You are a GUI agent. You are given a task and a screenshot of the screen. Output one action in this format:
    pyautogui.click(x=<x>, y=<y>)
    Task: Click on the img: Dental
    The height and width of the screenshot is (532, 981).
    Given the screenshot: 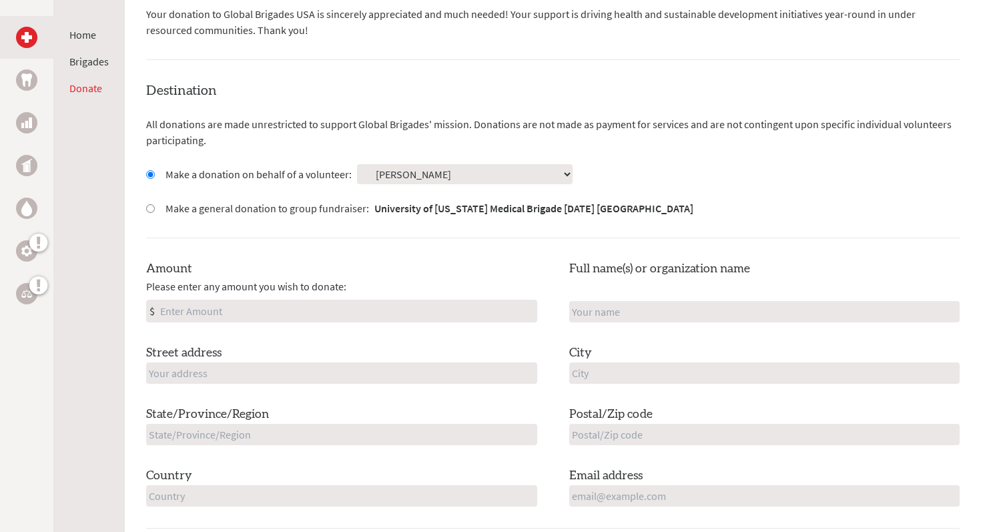 What is the action you would take?
    pyautogui.click(x=27, y=79)
    